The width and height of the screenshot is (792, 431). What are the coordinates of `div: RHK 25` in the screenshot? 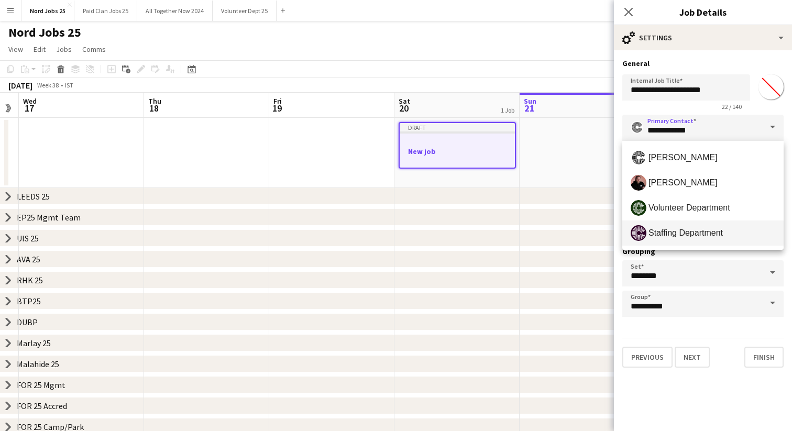 It's located at (30, 280).